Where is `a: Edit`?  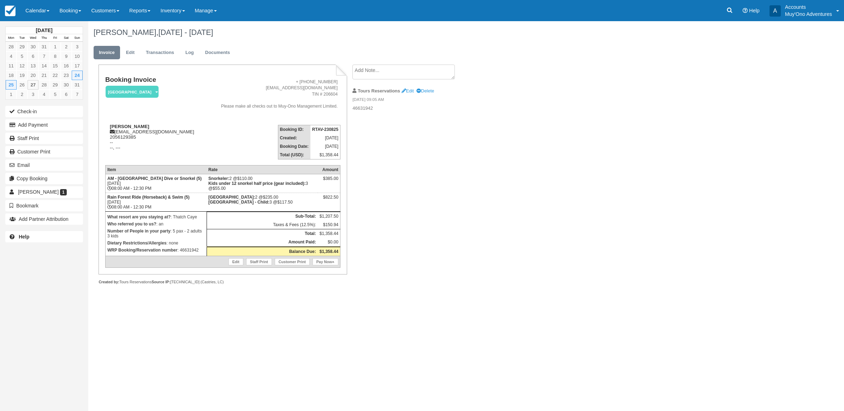
a: Edit is located at coordinates (130, 53).